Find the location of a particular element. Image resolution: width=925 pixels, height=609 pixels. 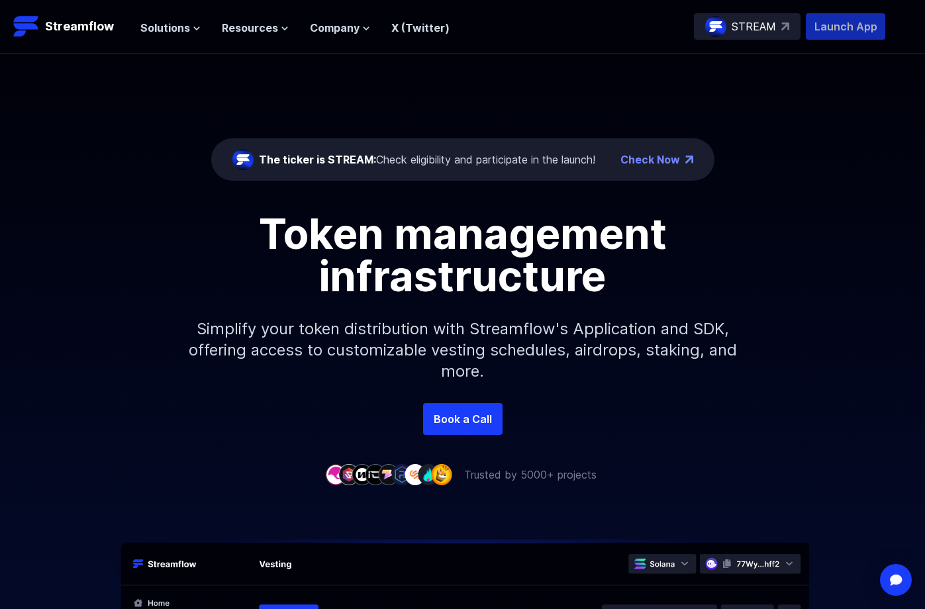

span: Resources is located at coordinates (250, 28).